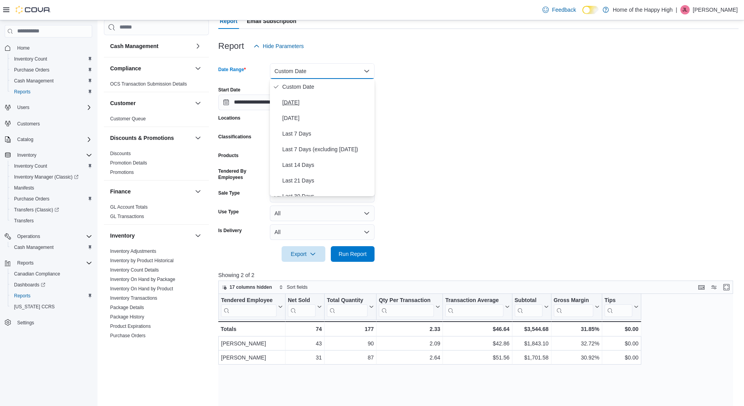 The width and height of the screenshot is (744, 406). I want to click on span: Operations, so click(53, 236).